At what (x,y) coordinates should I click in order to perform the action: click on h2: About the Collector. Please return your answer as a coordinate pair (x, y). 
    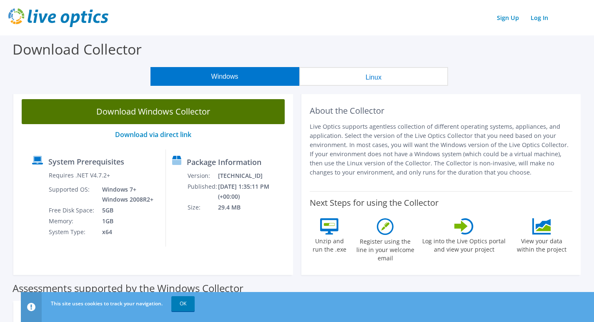
    Looking at the image, I should click on (441, 111).